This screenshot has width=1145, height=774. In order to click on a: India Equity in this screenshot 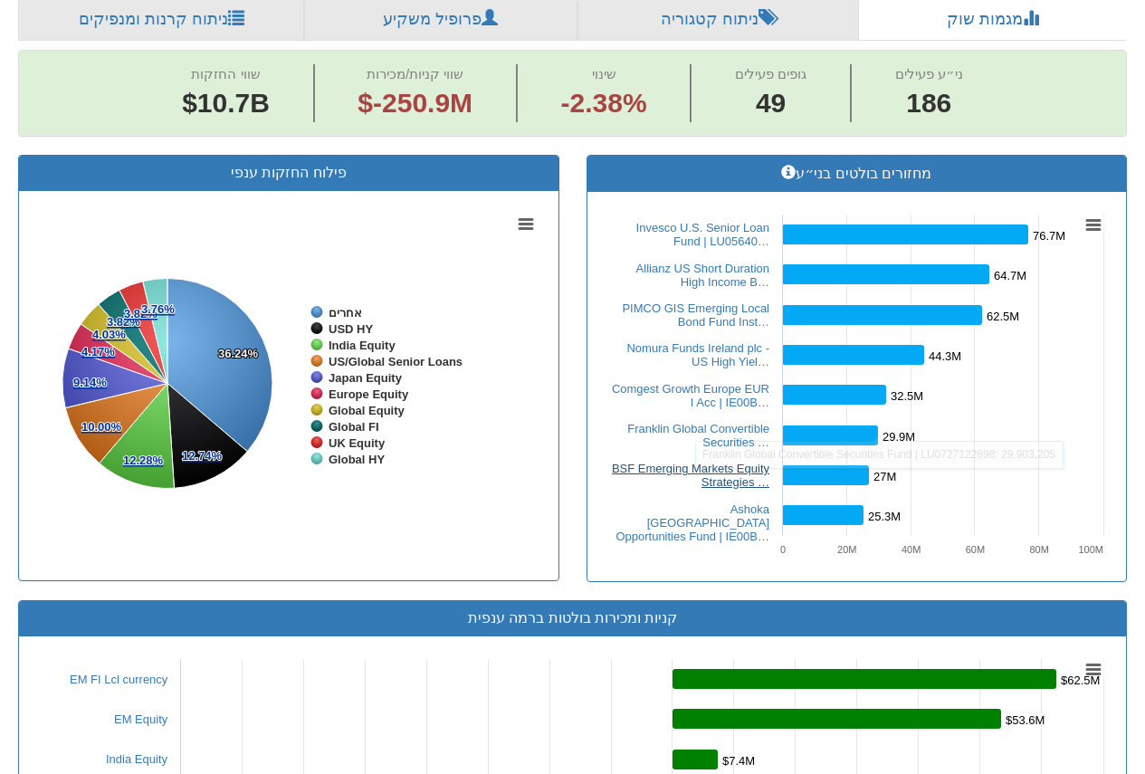, I will do `click(137, 758)`.